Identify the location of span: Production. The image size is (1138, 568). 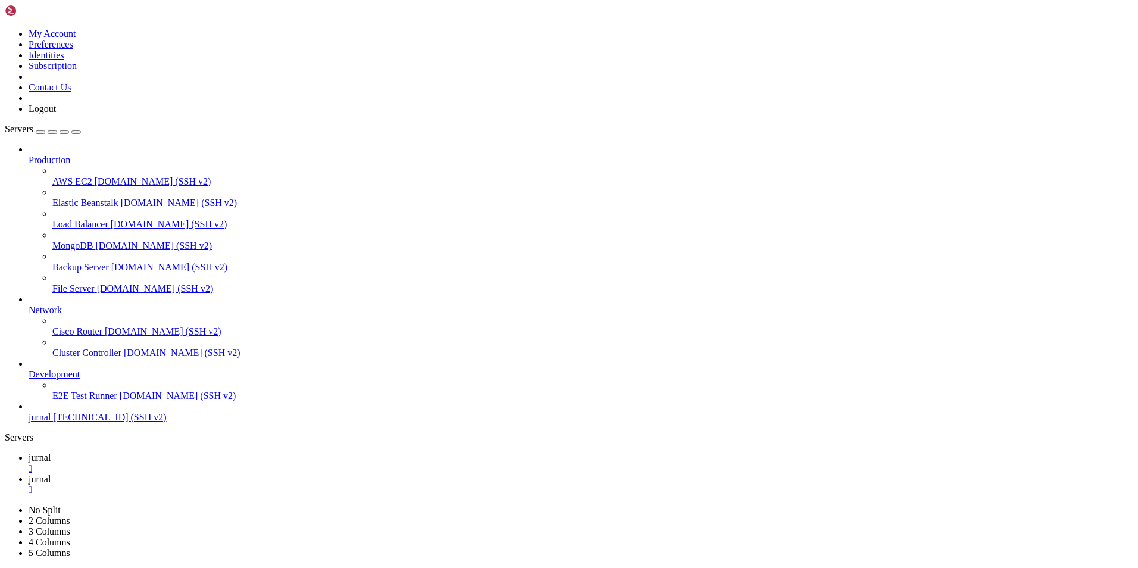
(49, 159).